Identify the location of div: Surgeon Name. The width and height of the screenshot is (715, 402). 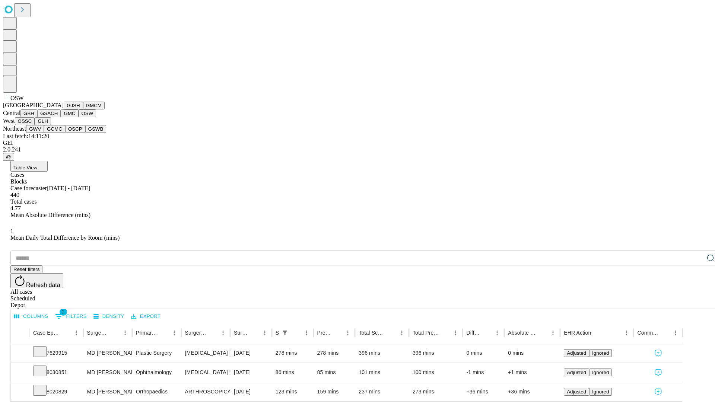
(98, 333).